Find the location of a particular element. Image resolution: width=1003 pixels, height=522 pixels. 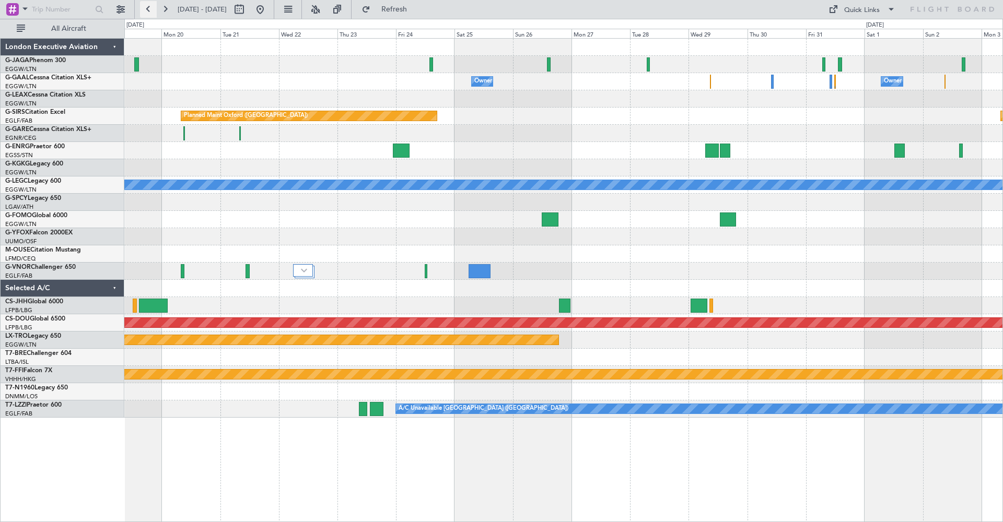

span: G-YFOX is located at coordinates (17, 233).